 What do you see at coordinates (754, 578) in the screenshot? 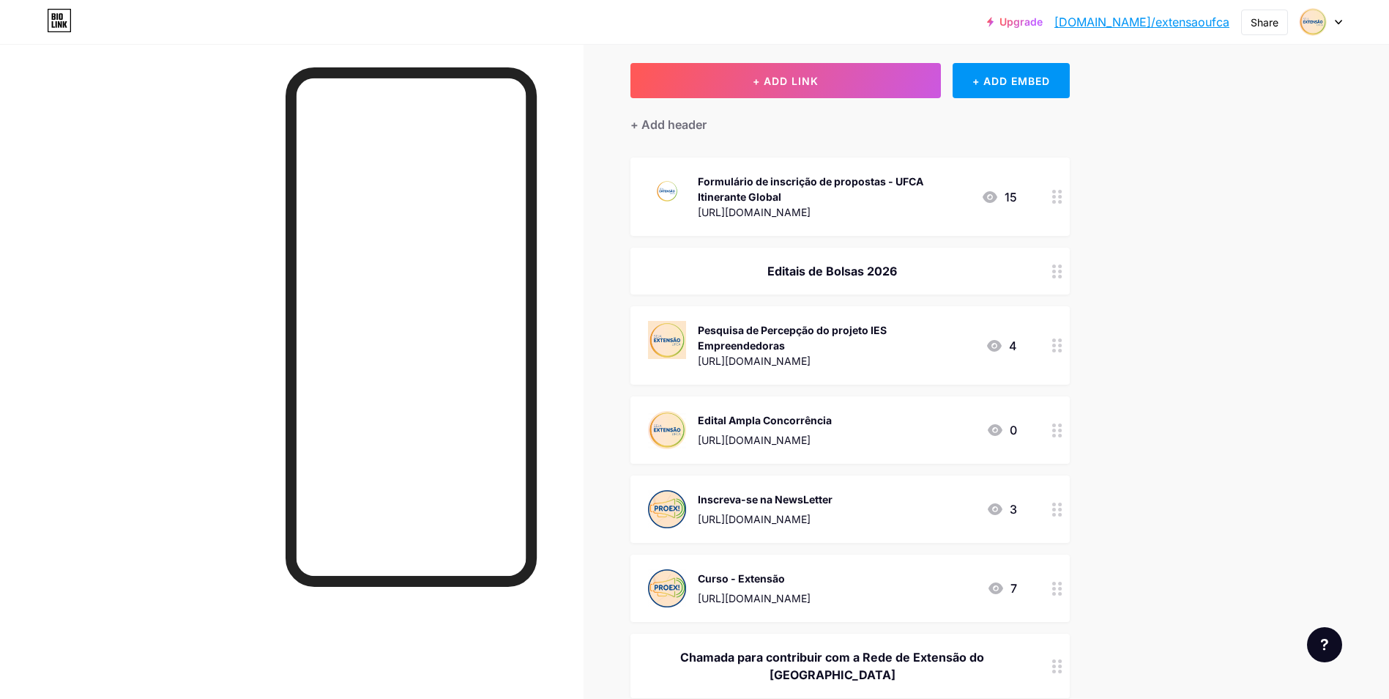
I see `div: Curso - Extensão` at bounding box center [754, 578].